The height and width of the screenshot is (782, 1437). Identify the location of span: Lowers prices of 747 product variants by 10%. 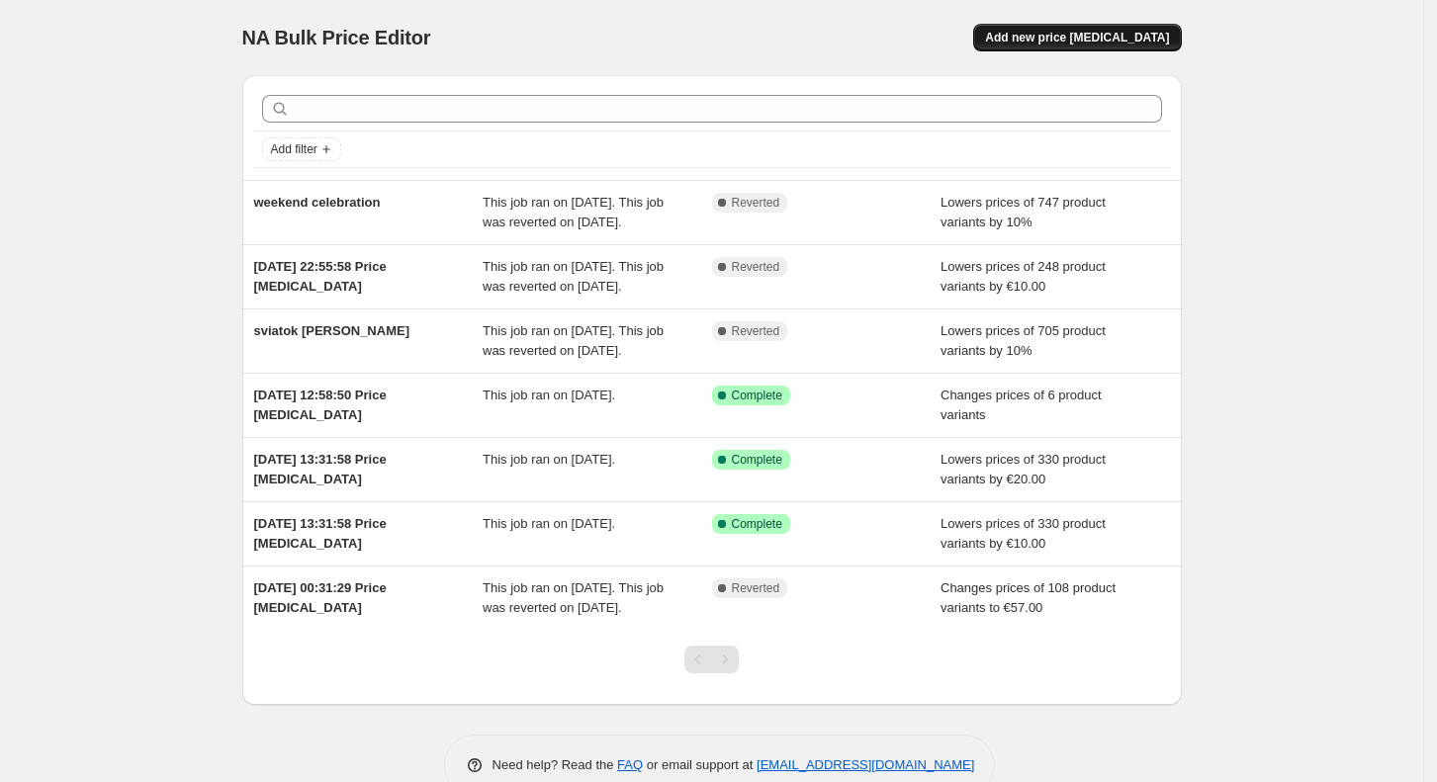
(1023, 212).